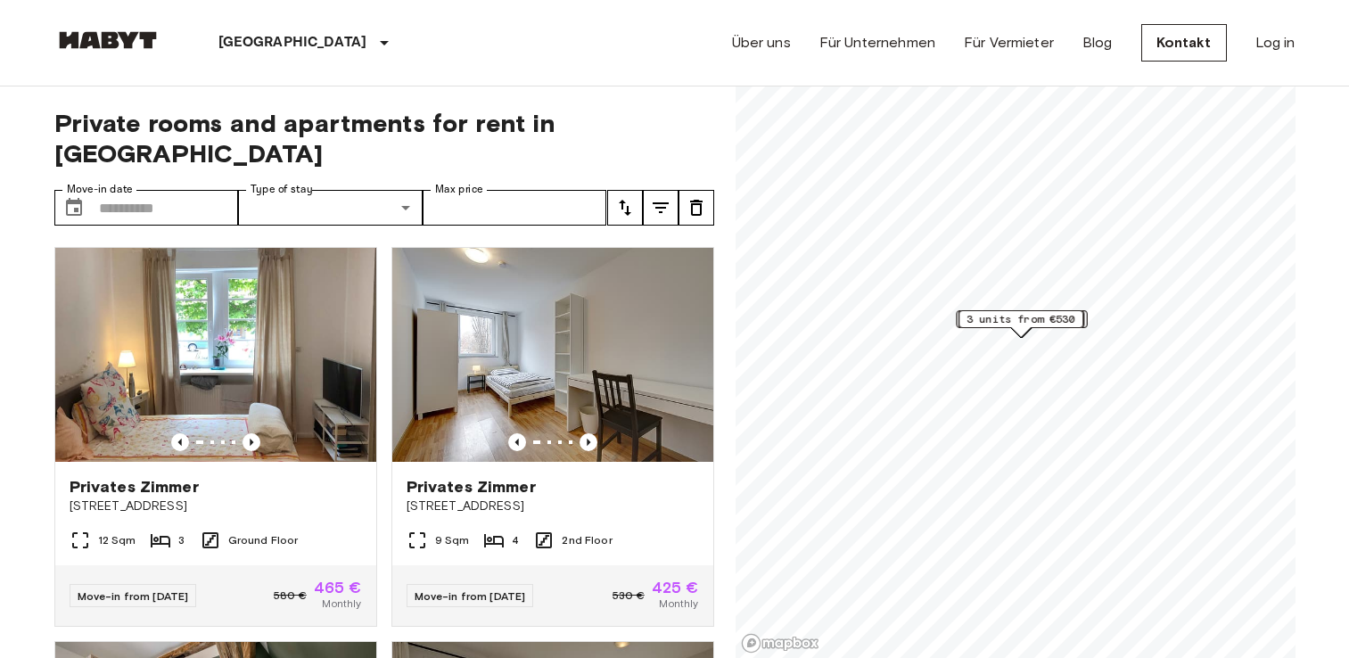 The height and width of the screenshot is (658, 1349). I want to click on span: 2nd Floor, so click(586, 540).